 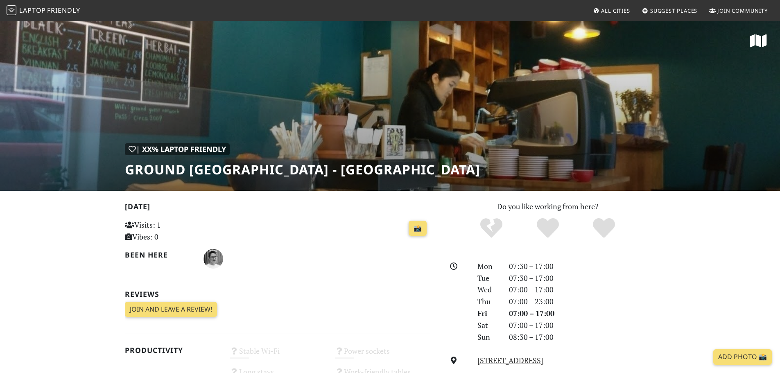 I want to click on img: 6149-rhona.jpg, so click(x=213, y=259).